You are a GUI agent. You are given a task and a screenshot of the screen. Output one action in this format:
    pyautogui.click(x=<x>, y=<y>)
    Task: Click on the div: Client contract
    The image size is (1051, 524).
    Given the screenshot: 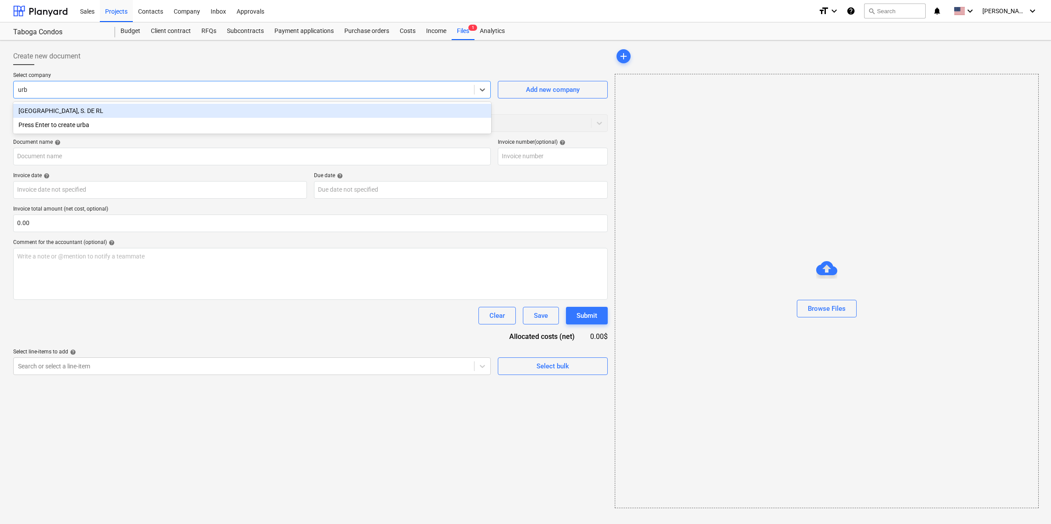 What is the action you would take?
    pyautogui.click(x=171, y=31)
    